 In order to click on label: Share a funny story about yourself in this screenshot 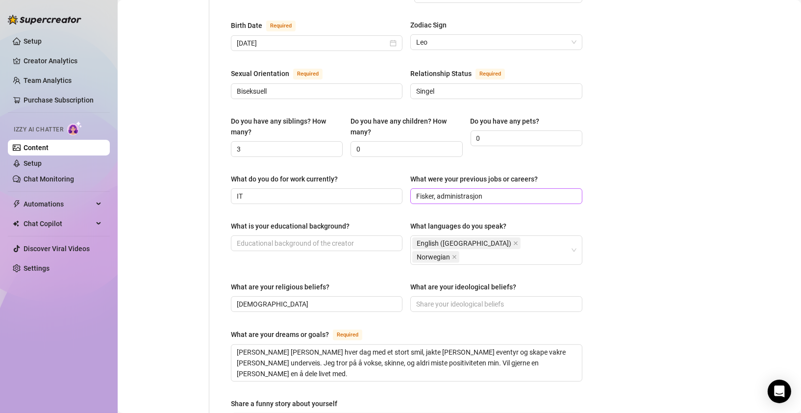, I will do `click(287, 404)`.